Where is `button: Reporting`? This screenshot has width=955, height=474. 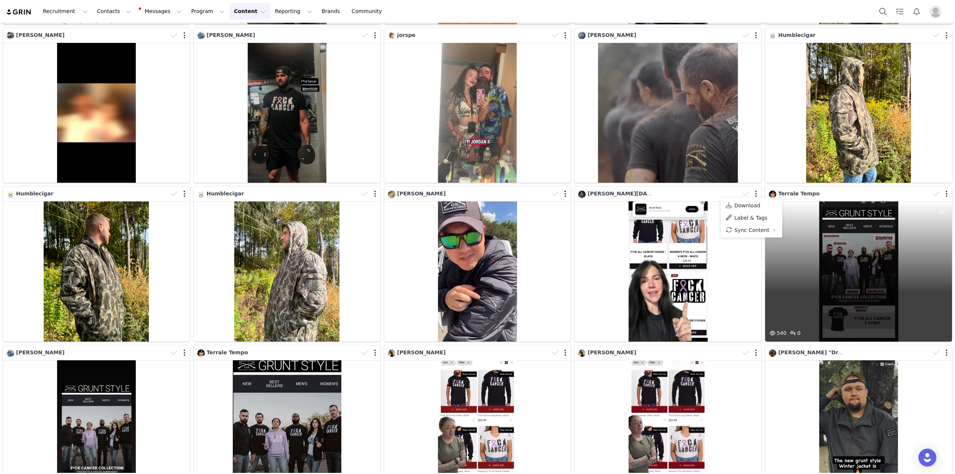
button: Reporting is located at coordinates (294, 11).